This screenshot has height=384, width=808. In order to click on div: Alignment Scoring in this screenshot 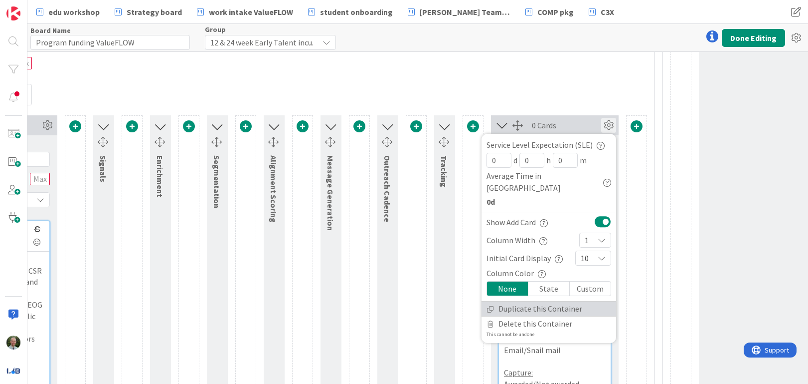, I will do `click(274, 191)`.